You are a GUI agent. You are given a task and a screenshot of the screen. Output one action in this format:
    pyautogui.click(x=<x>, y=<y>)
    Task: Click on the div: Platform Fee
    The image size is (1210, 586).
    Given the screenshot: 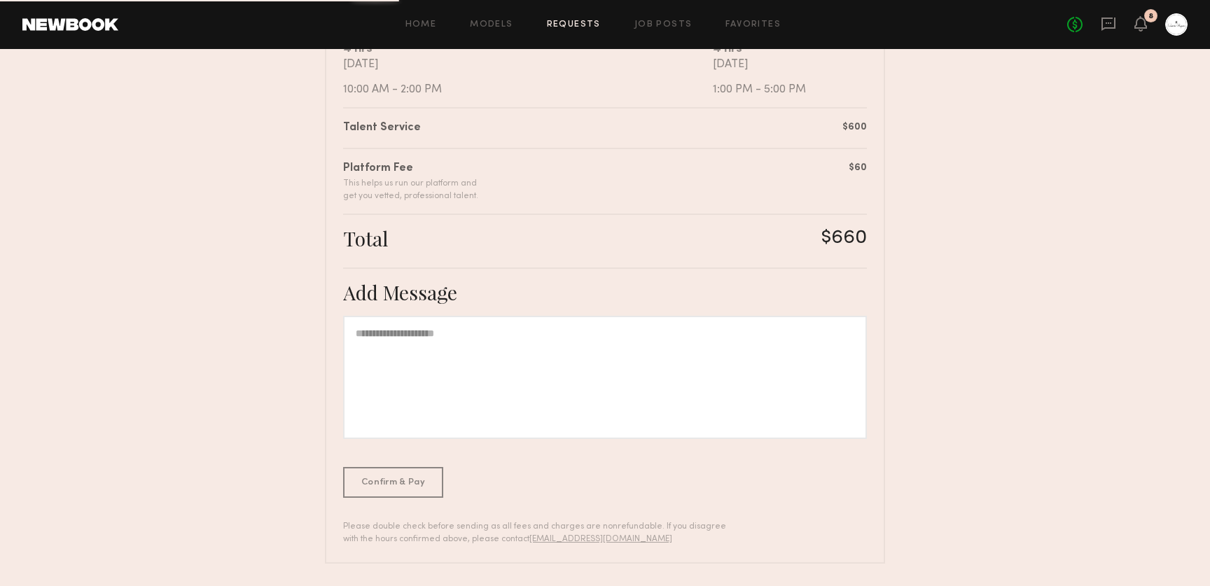 What is the action you would take?
    pyautogui.click(x=410, y=169)
    